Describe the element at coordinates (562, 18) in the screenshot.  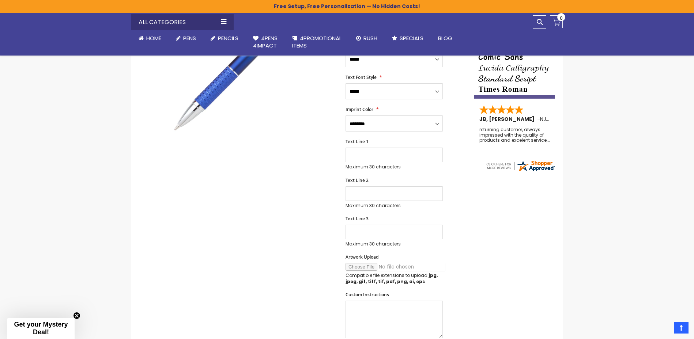
I see `span: 0` at that location.